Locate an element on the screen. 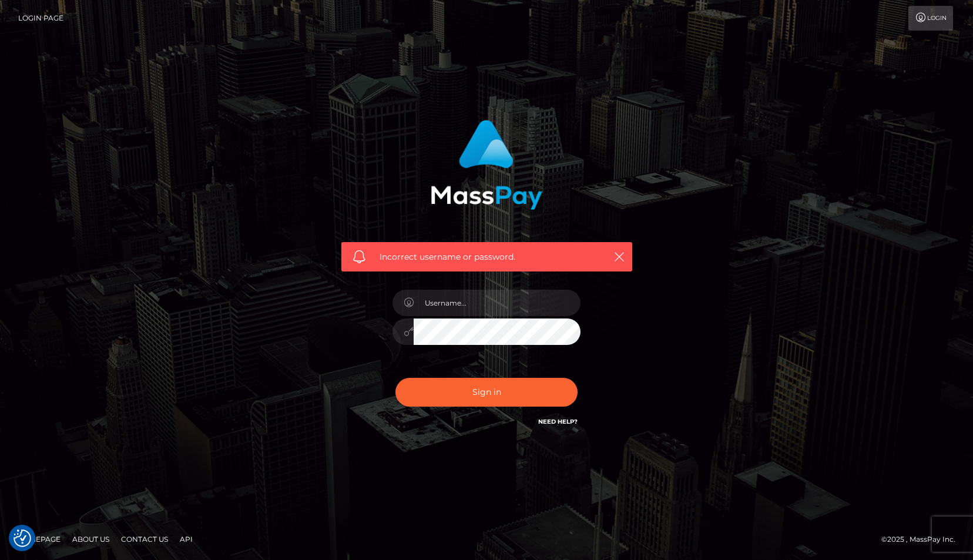 The image size is (973, 560). span: Incorrect username or password. is located at coordinates (486, 257).